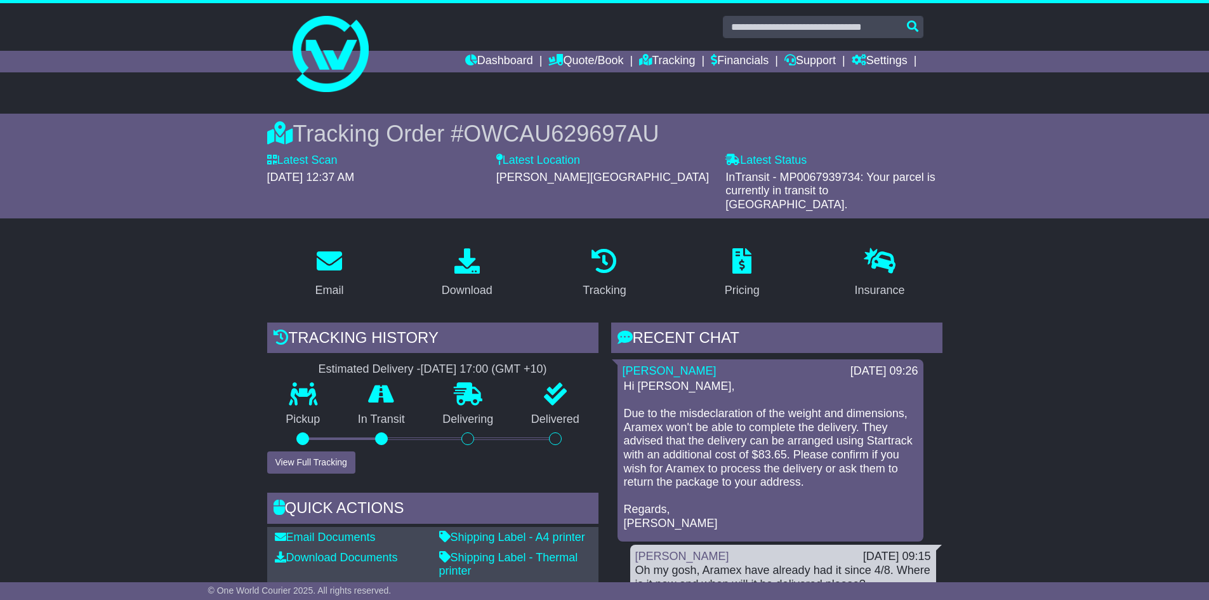 The width and height of the screenshot is (1209, 600). I want to click on div: Insurance, so click(879, 290).